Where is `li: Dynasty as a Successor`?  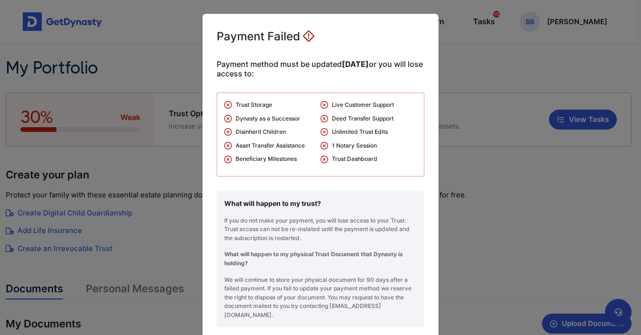 li: Dynasty as a Successor is located at coordinates (272, 121).